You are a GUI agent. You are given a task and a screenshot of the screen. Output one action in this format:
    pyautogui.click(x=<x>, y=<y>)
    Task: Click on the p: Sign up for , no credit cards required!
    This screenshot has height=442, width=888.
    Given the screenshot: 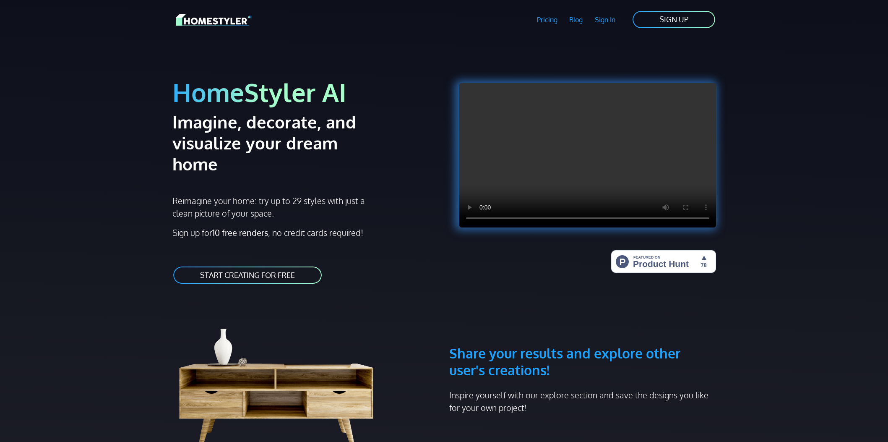 What is the action you would take?
    pyautogui.click(x=306, y=232)
    